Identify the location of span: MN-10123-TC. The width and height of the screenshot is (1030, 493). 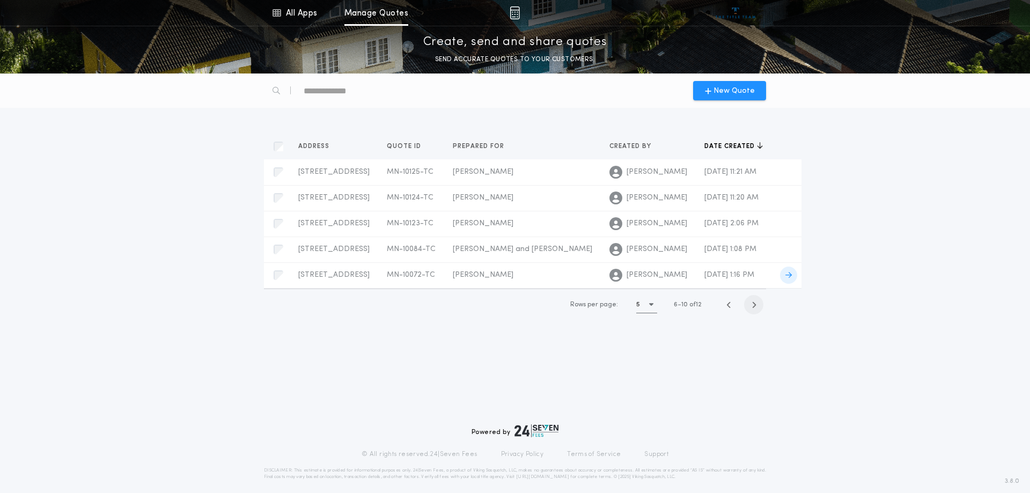
(410, 223).